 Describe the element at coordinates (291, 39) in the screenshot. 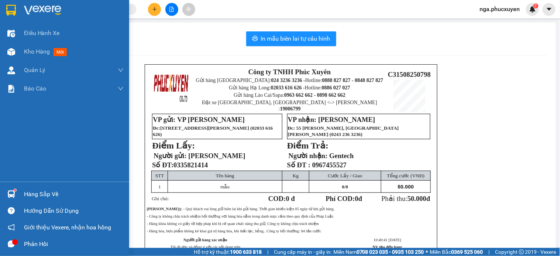

I see `button: printerIn mẫu biên lai tự cấu hình` at that location.